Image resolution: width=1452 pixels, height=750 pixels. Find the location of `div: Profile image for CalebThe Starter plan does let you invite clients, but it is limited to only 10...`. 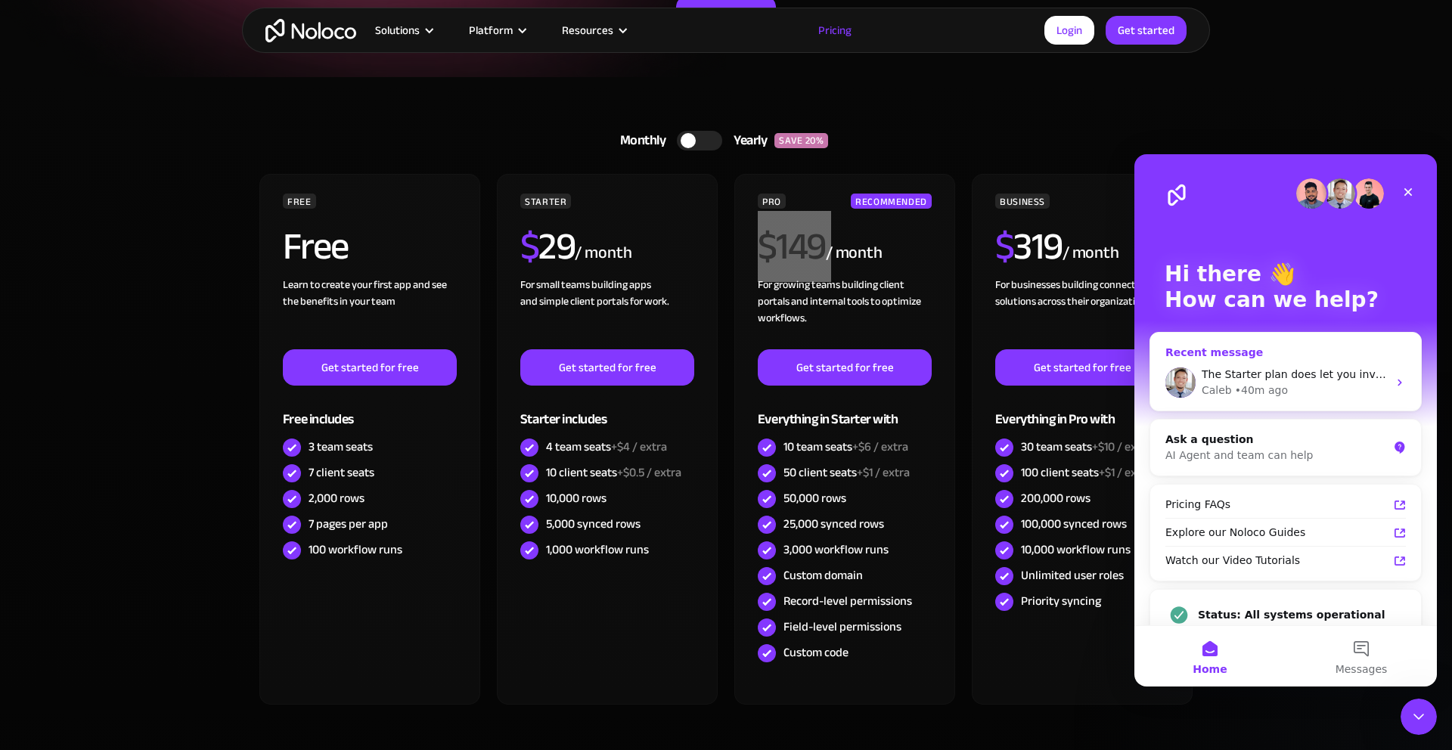

div: Profile image for CalebThe Starter plan does let you invite clients, but it is limited to only 10... is located at coordinates (151, 228).